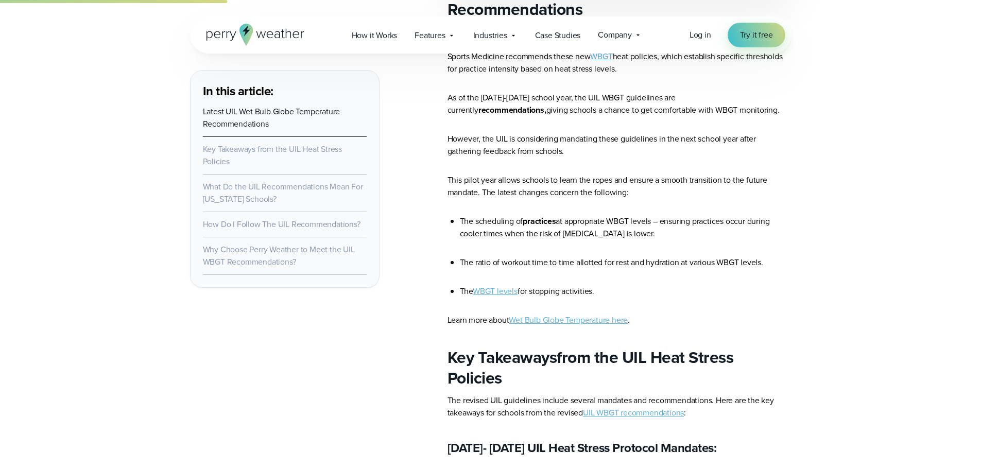 The height and width of the screenshot is (469, 981). I want to click on a: Wet Bulb Globe Temperature here, so click(568, 320).